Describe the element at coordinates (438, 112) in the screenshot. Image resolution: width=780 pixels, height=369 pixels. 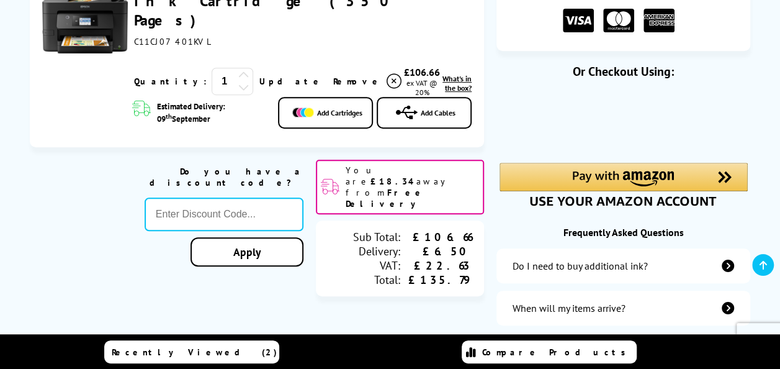
I see `span: Add Cables` at that location.